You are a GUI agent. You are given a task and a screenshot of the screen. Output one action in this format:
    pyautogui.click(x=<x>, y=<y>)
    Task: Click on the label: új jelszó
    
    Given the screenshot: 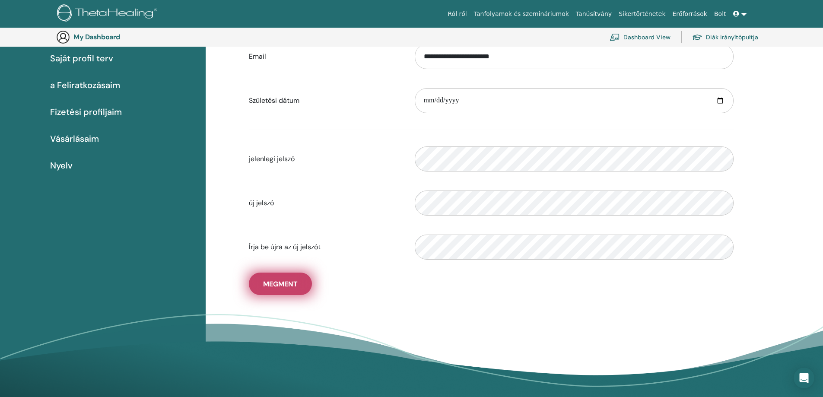 What is the action you would take?
    pyautogui.click(x=325, y=203)
    